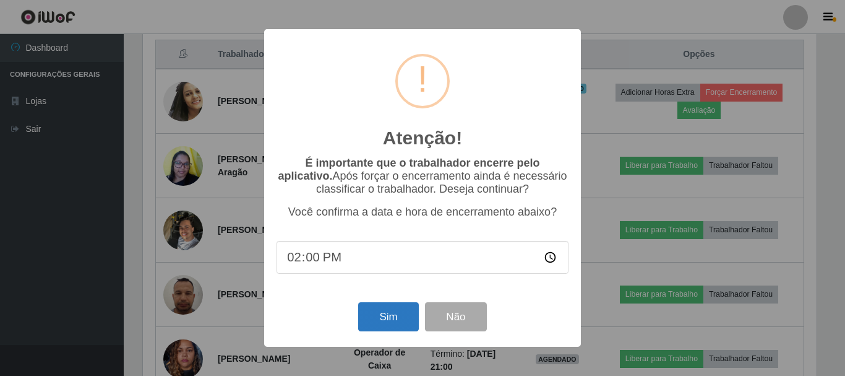  I want to click on h2: Atenção!, so click(423, 138).